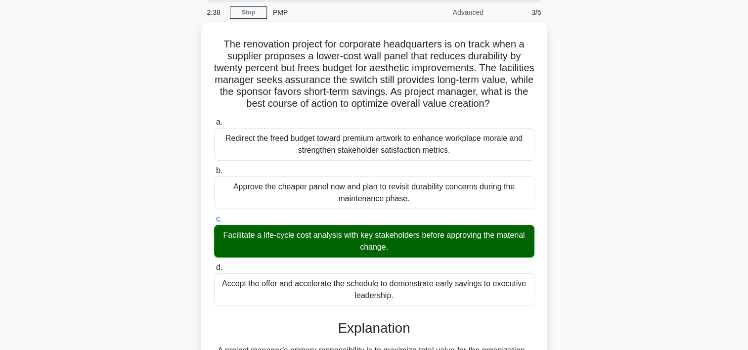 This screenshot has height=350, width=748. Describe the element at coordinates (219, 267) in the screenshot. I see `span: d.` at that location.